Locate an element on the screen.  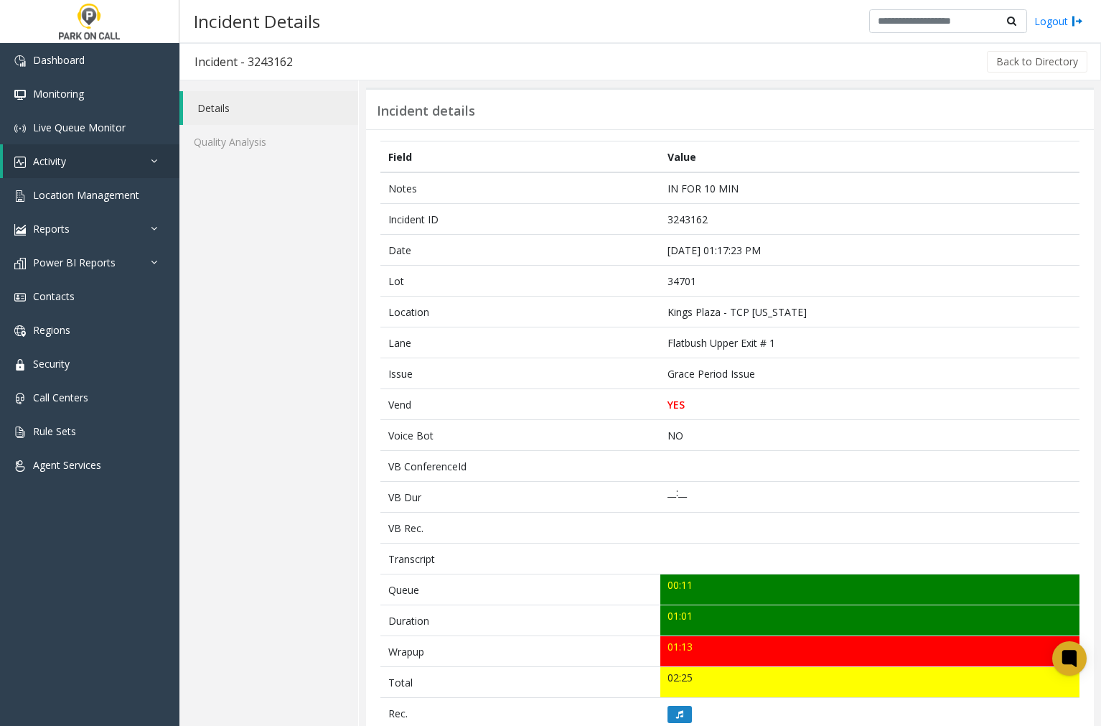
td: Location is located at coordinates (521, 312).